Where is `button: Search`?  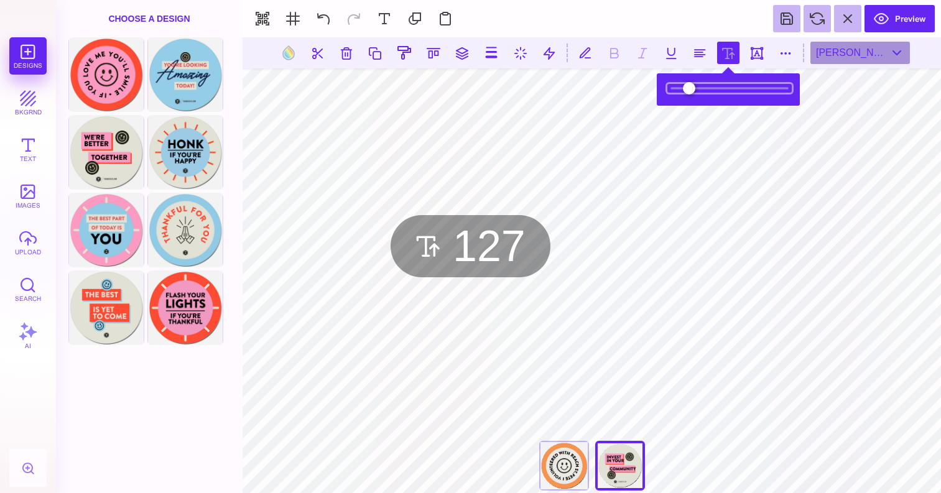
button: Search is located at coordinates (28, 289).